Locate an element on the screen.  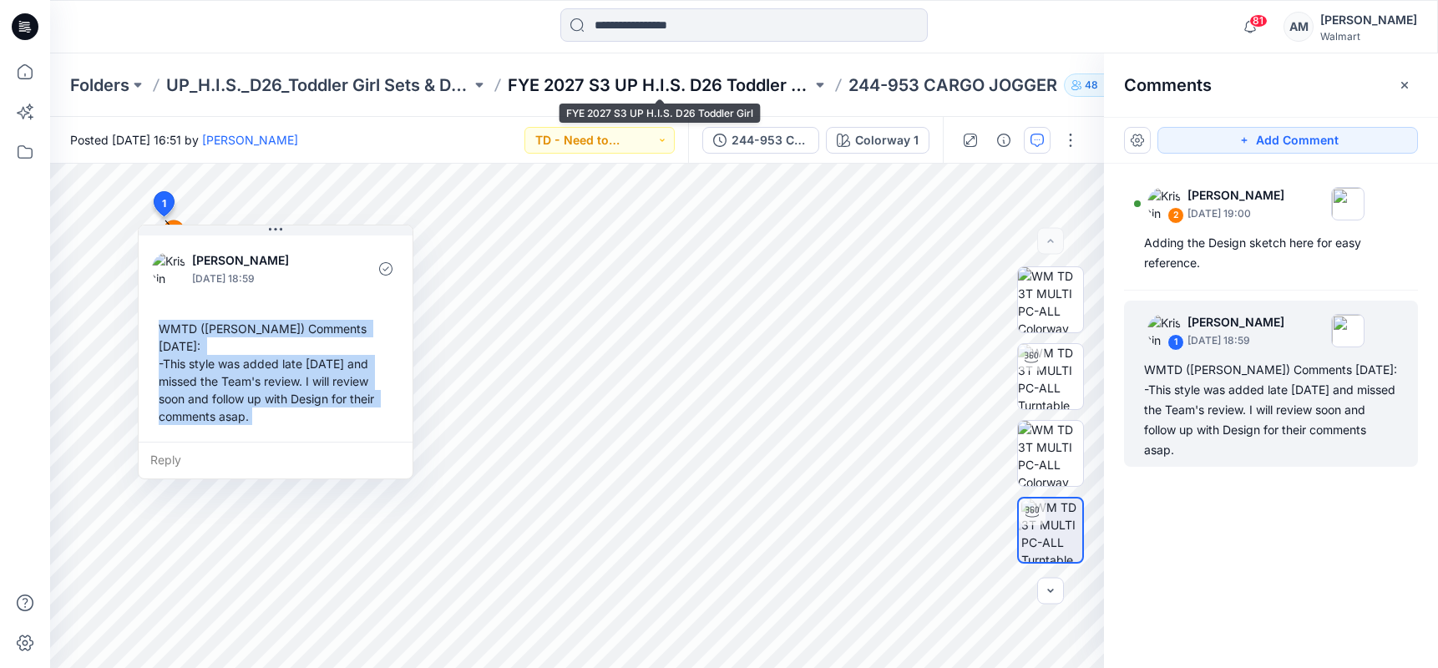
p: FYE 2027 S3 UP H.I.S. D26 Toddler Girl is located at coordinates (660, 85).